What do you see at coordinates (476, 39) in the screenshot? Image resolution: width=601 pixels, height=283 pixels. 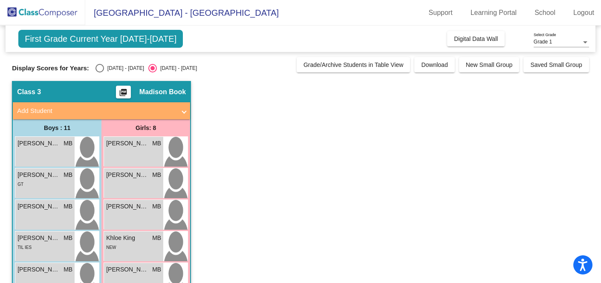 I see `button: Digital Data Wall` at bounding box center [476, 39].